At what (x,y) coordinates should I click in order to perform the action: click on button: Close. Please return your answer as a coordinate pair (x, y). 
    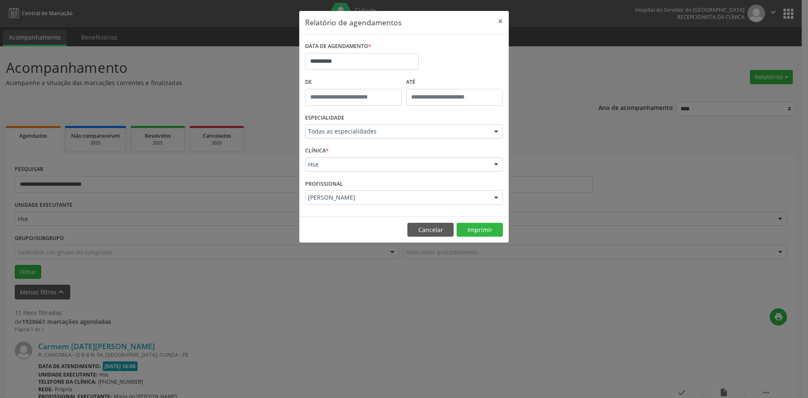
    Looking at the image, I should click on (500, 21).